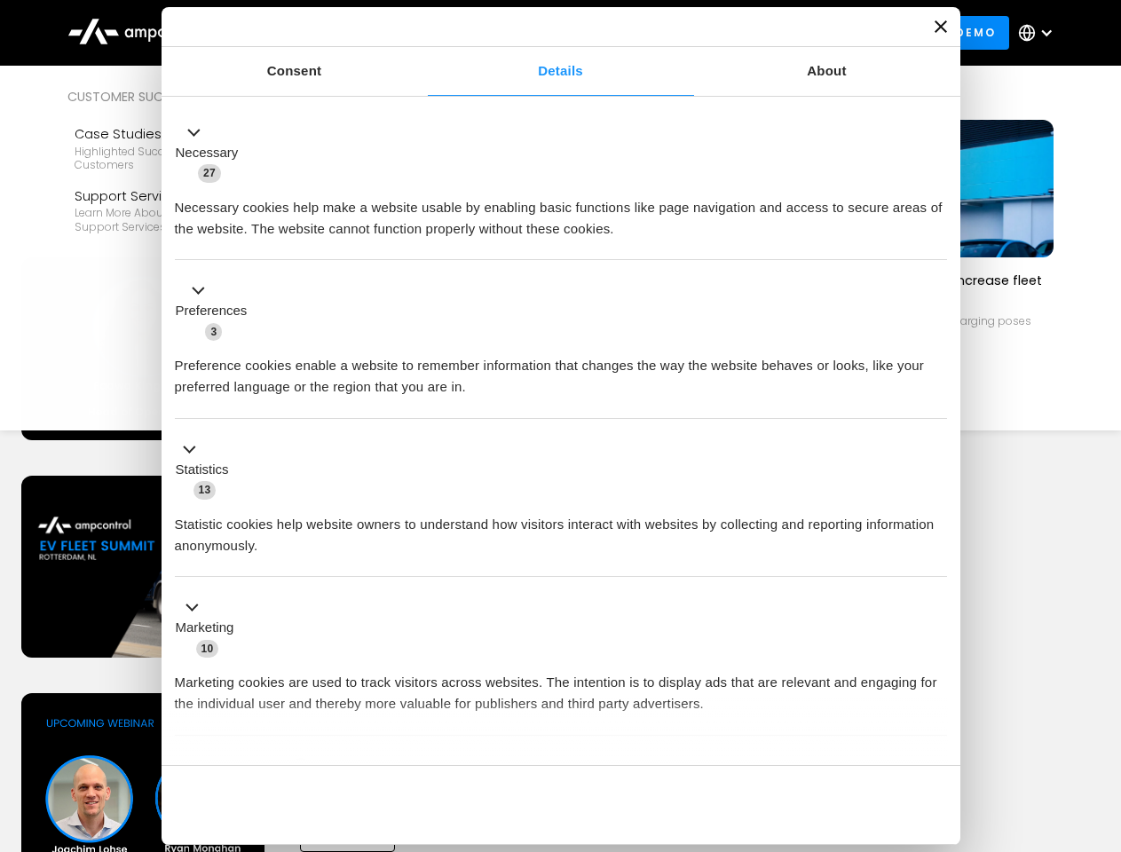 This screenshot has height=852, width=1121. What do you see at coordinates (561, 528) in the screenshot?
I see `div: Statistic cookies help website owners to understand how visitors interact with websites by collec...` at bounding box center [561, 528].